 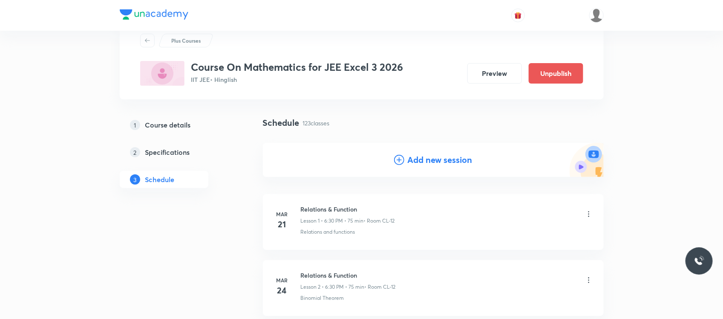 What do you see at coordinates (178, 125) in the screenshot?
I see `a: 1Course details` at bounding box center [178, 125].